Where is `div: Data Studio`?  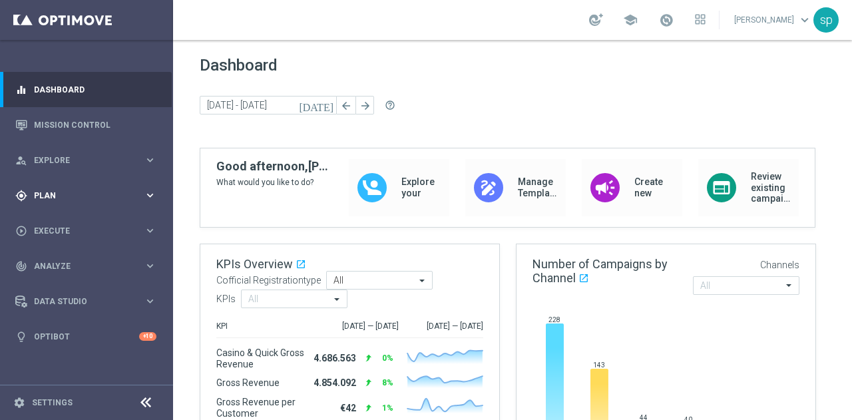 div: Data Studio is located at coordinates (79, 302).